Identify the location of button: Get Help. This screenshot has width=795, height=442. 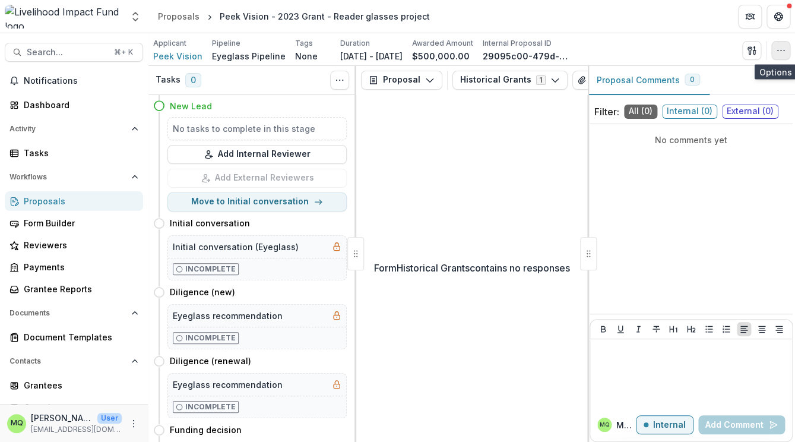
(779, 17).